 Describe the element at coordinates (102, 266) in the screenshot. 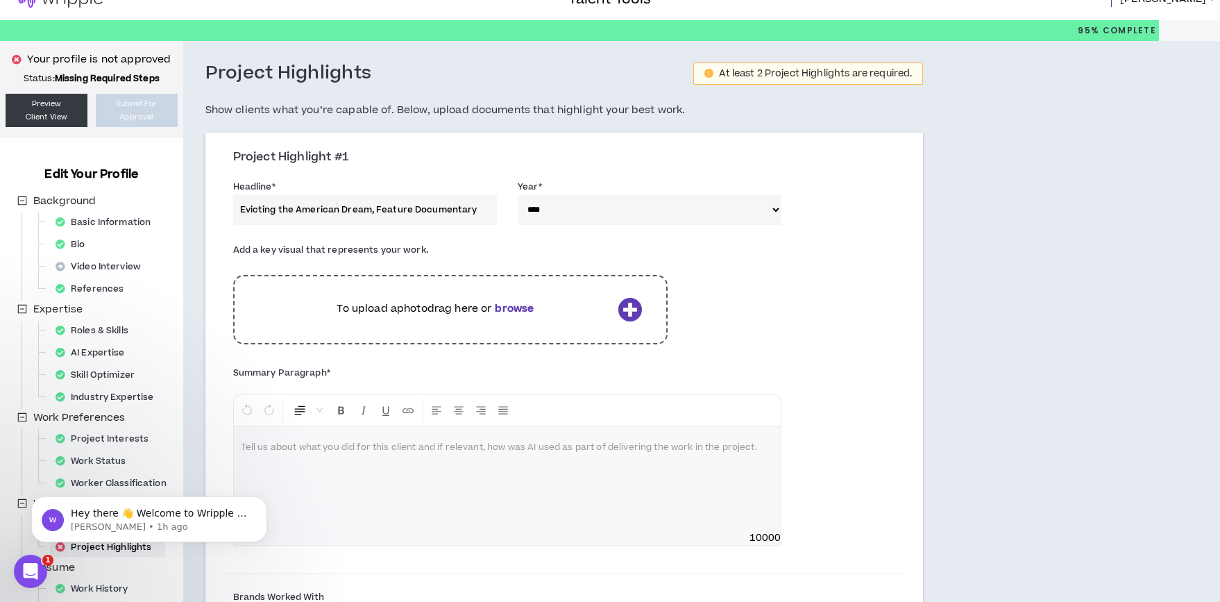

I see `div: Video Interview` at that location.